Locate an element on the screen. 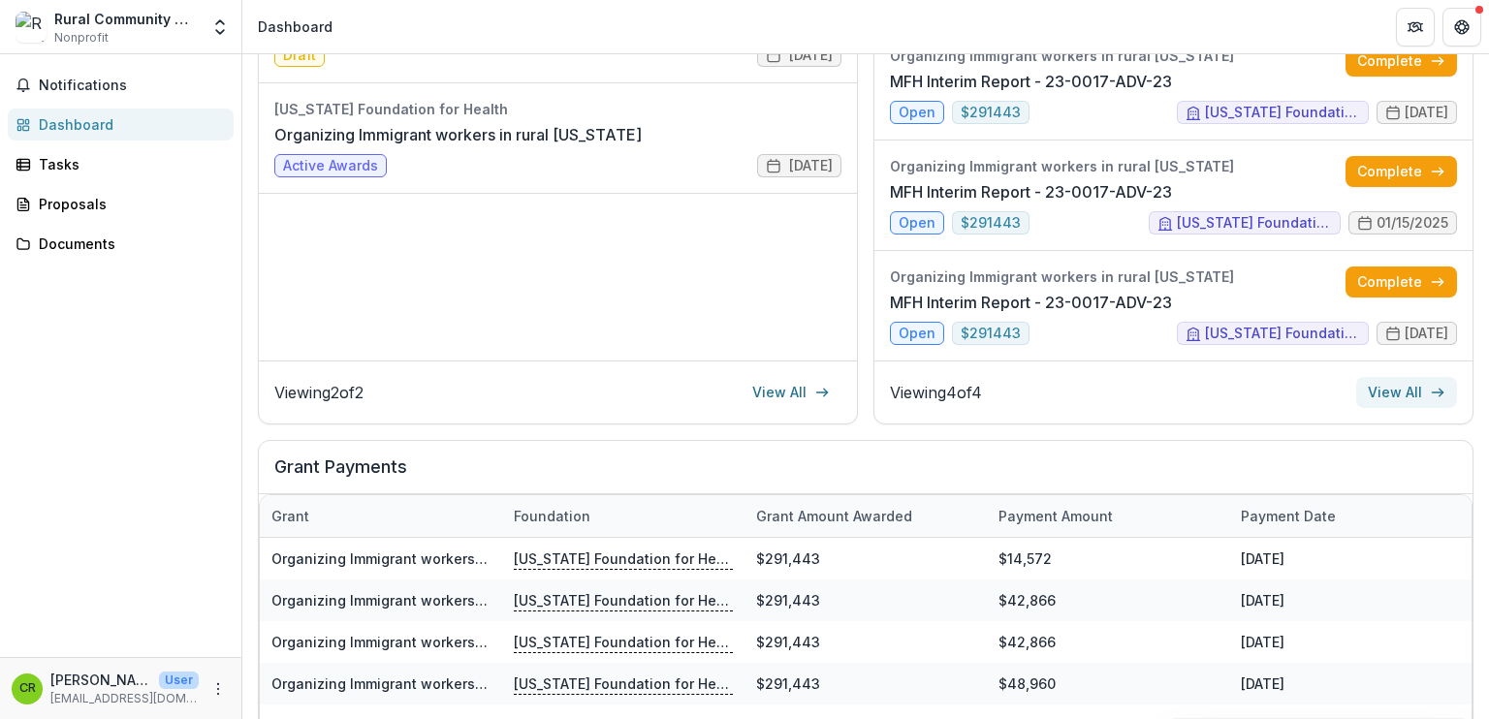 The image size is (1489, 719). div: $14,572 is located at coordinates (1108, 558).